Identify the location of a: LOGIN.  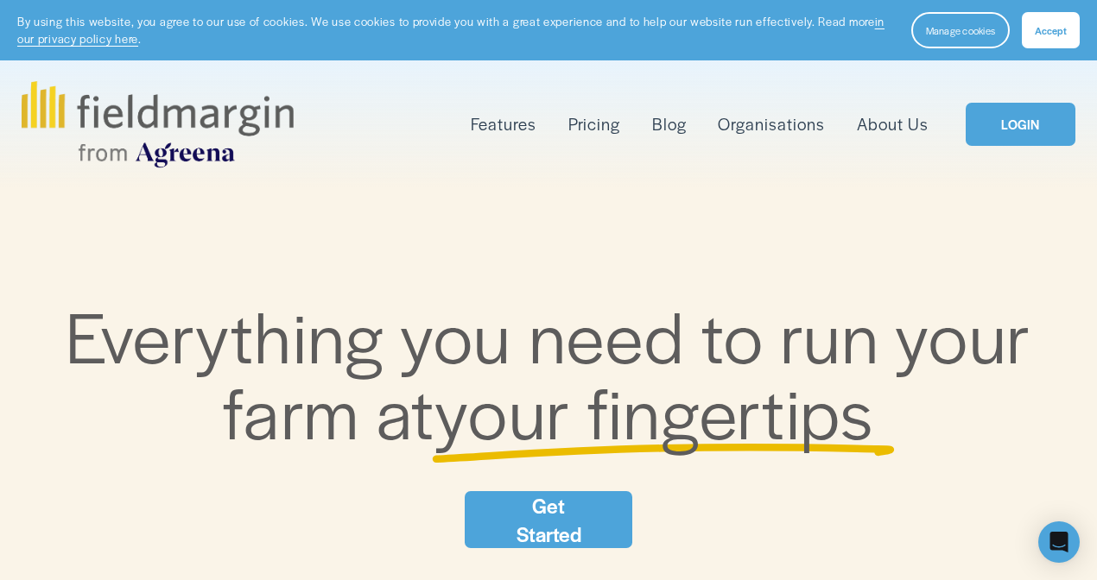
(1020, 124).